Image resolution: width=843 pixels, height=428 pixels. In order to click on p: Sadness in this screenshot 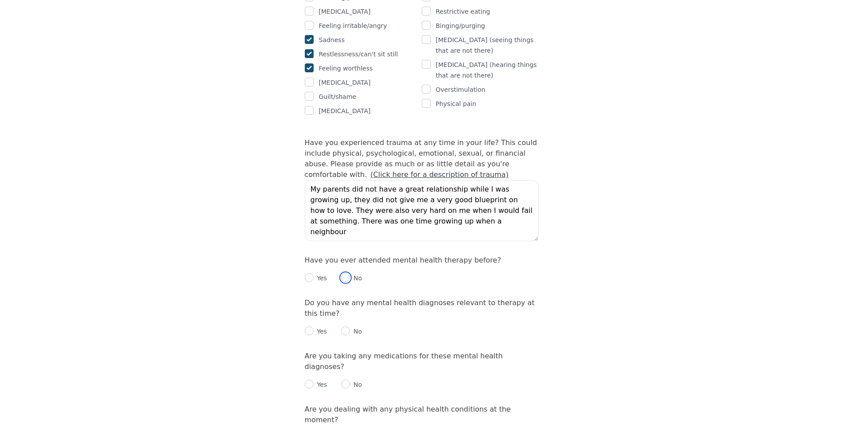, I will do `click(332, 40)`.